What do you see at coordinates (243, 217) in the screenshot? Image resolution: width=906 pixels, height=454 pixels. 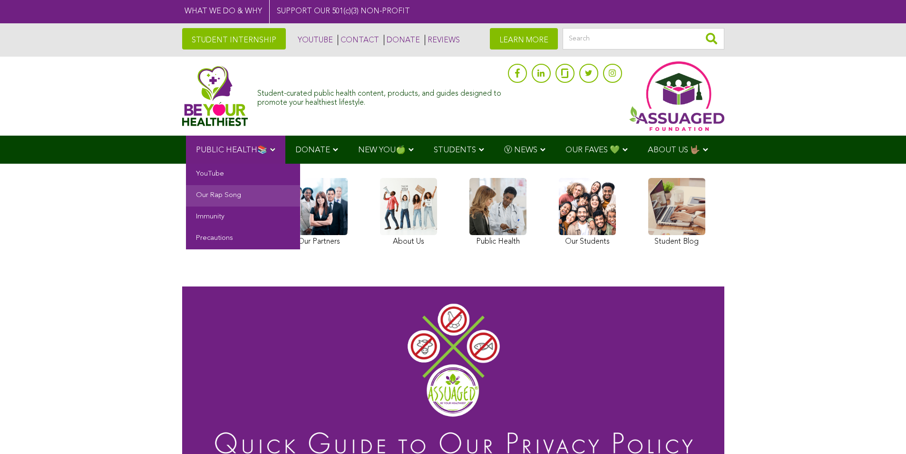 I see `a: Immunity` at bounding box center [243, 217].